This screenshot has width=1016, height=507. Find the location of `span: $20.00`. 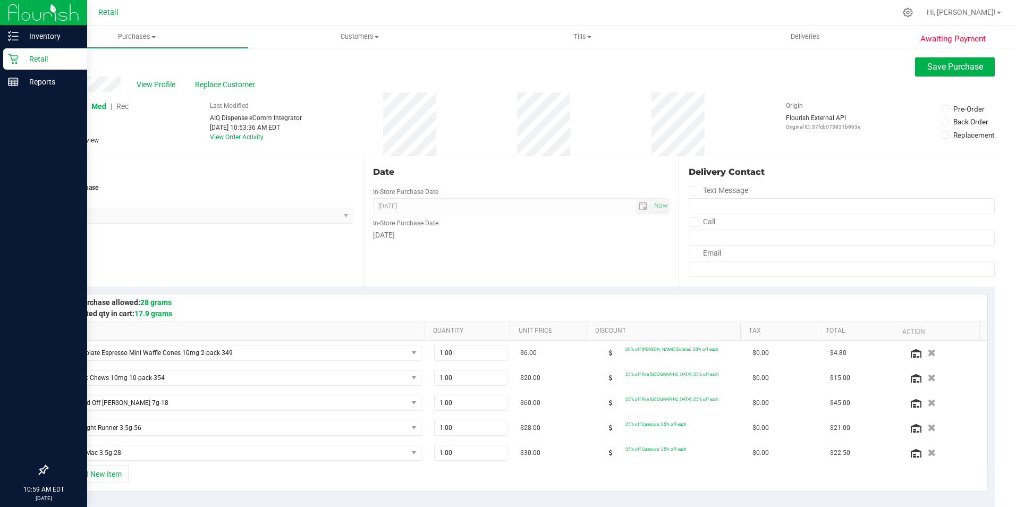

span: $20.00 is located at coordinates (530, 378).